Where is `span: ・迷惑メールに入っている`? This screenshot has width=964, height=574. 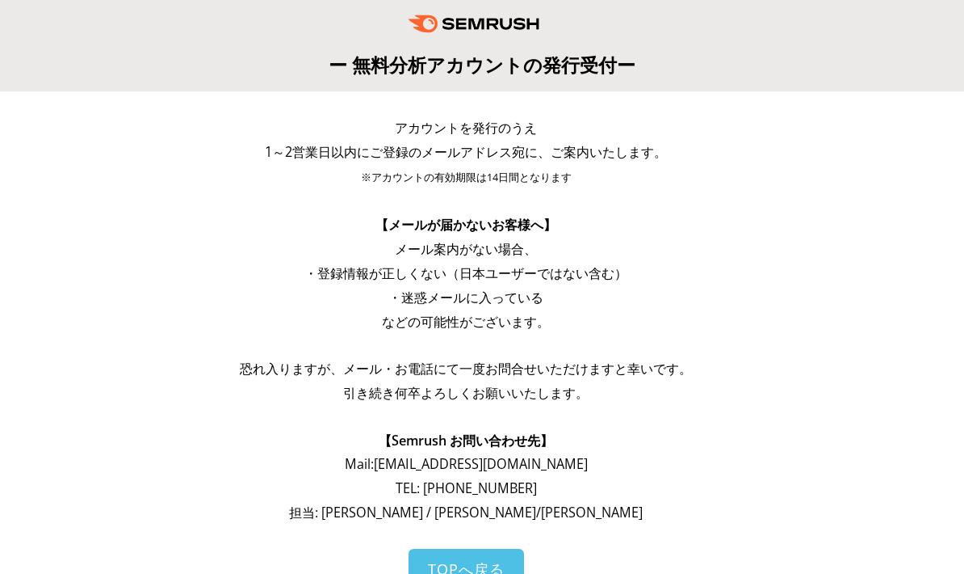
span: ・迷惑メールに入っている is located at coordinates (466, 297).